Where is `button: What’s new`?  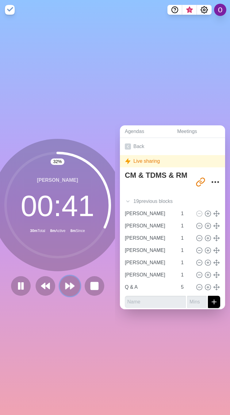 button: What’s new is located at coordinates (189, 10).